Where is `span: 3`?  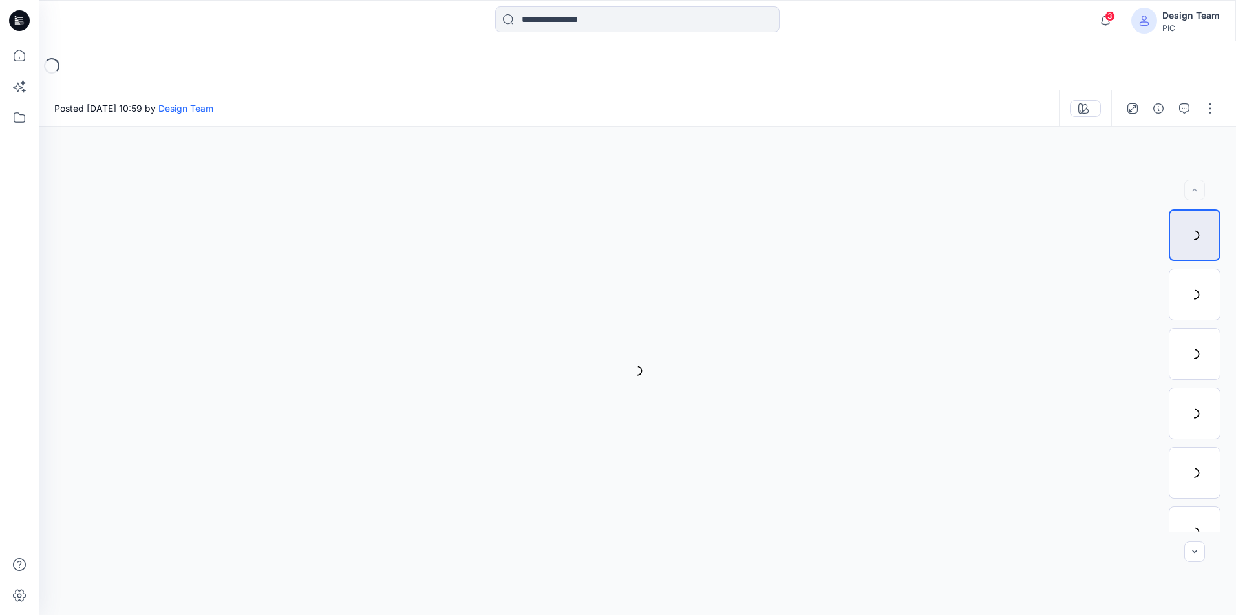 span: 3 is located at coordinates (1110, 16).